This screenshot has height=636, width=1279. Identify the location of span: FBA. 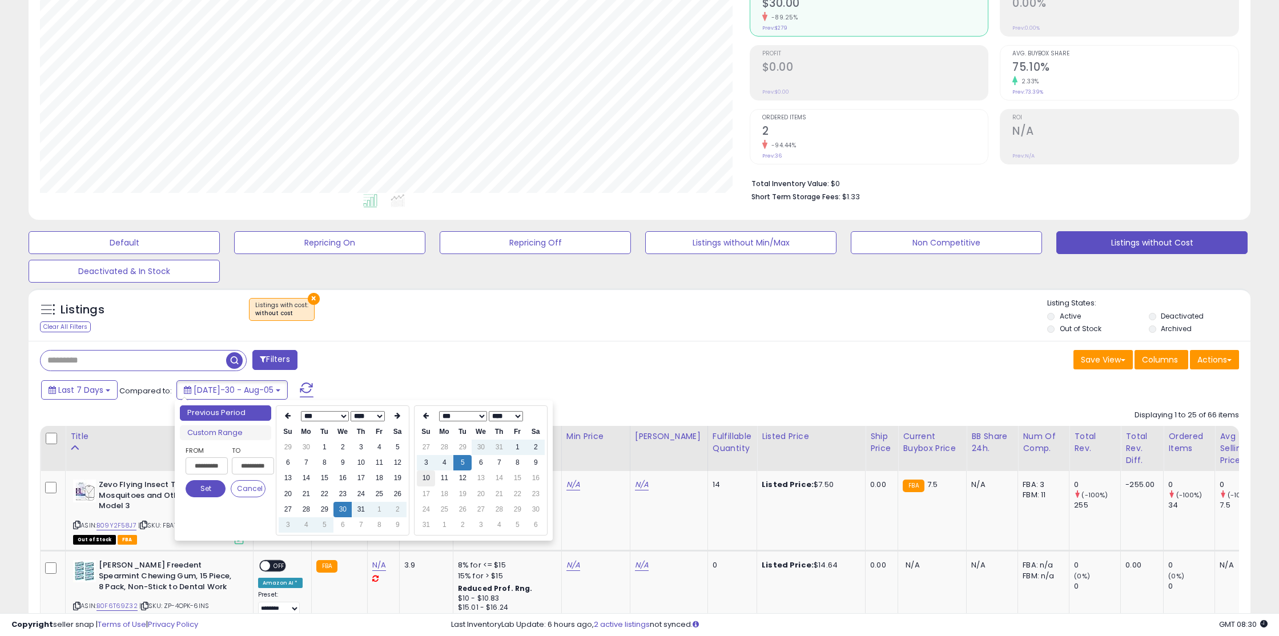
(127, 540).